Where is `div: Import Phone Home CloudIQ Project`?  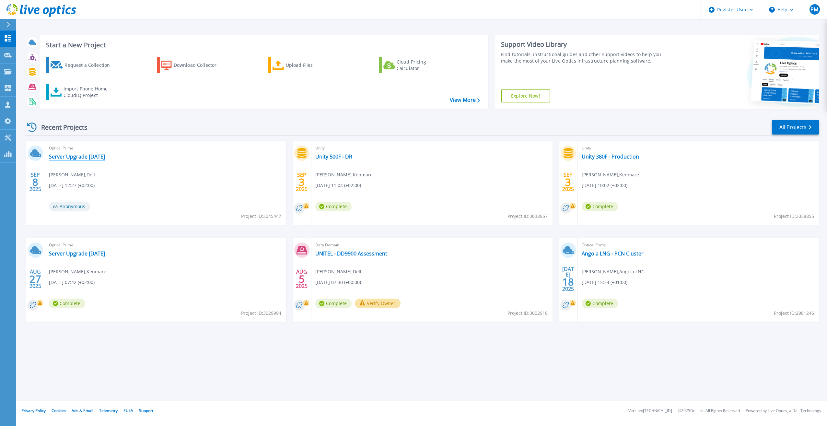 div: Import Phone Home CloudIQ Project is located at coordinates (89, 92).